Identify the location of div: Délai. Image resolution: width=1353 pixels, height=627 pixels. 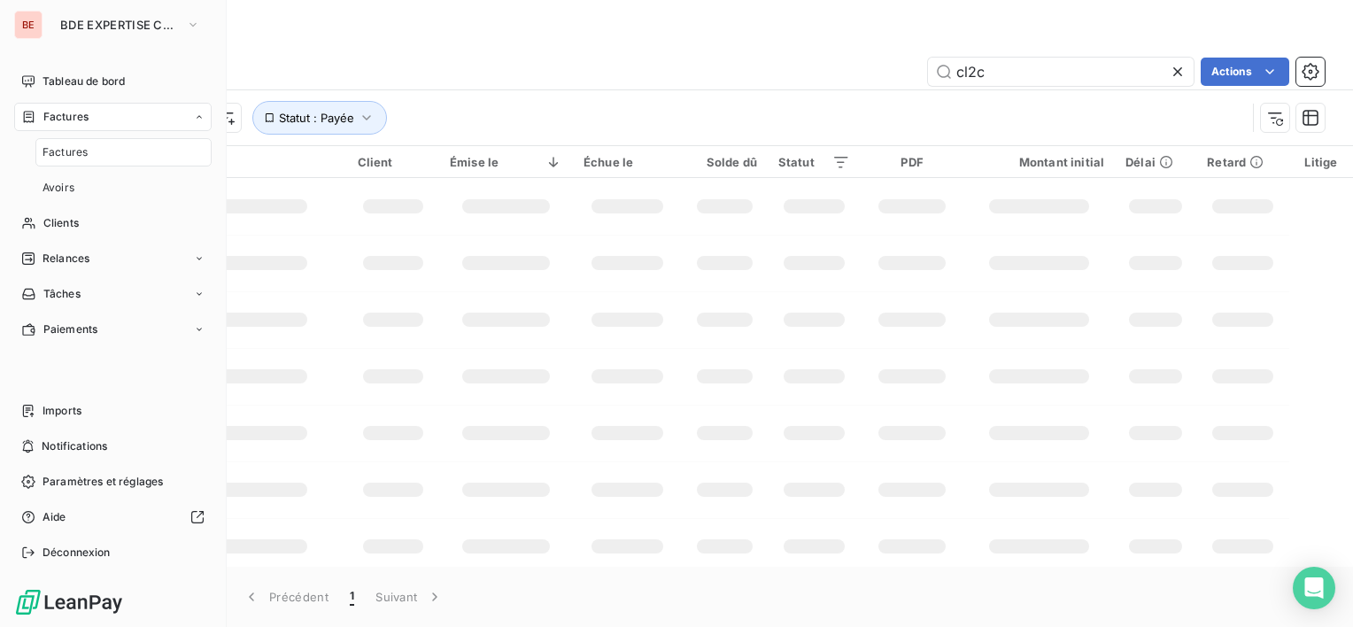
(1155, 162).